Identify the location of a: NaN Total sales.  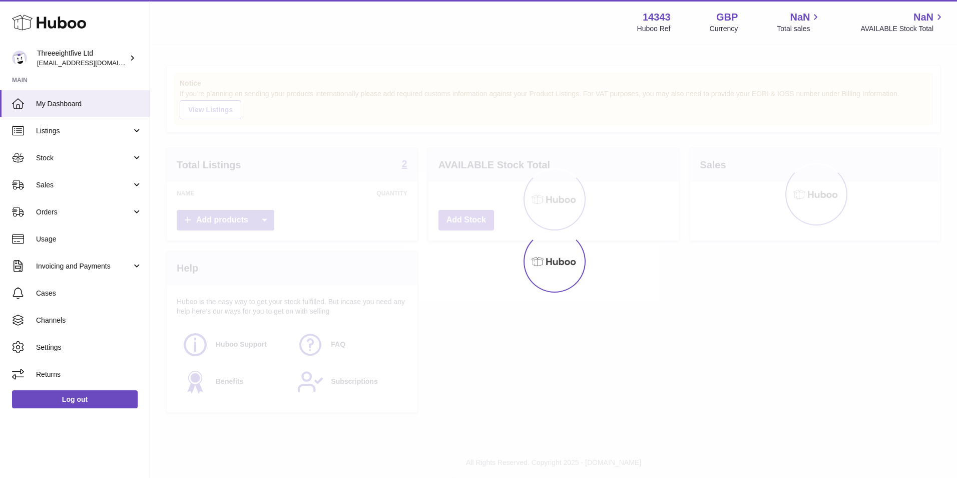
(799, 22).